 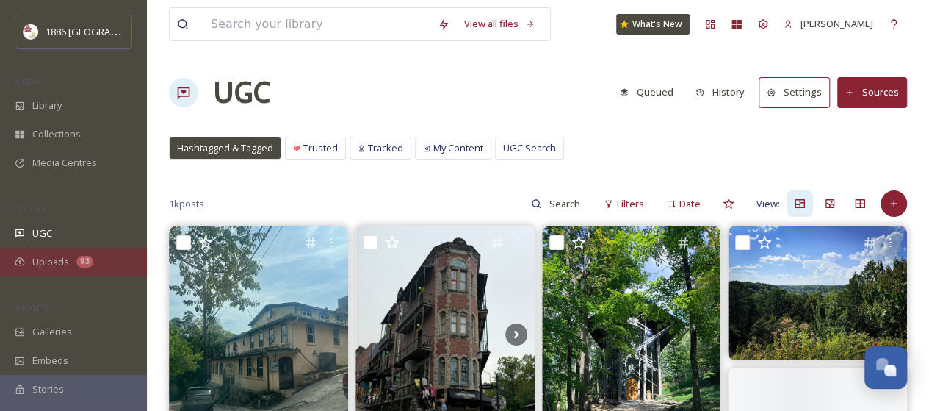 What do you see at coordinates (48, 389) in the screenshot?
I see `span: Stories` at bounding box center [48, 389].